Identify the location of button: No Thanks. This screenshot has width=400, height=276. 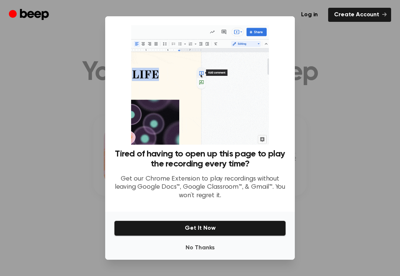
(200, 248).